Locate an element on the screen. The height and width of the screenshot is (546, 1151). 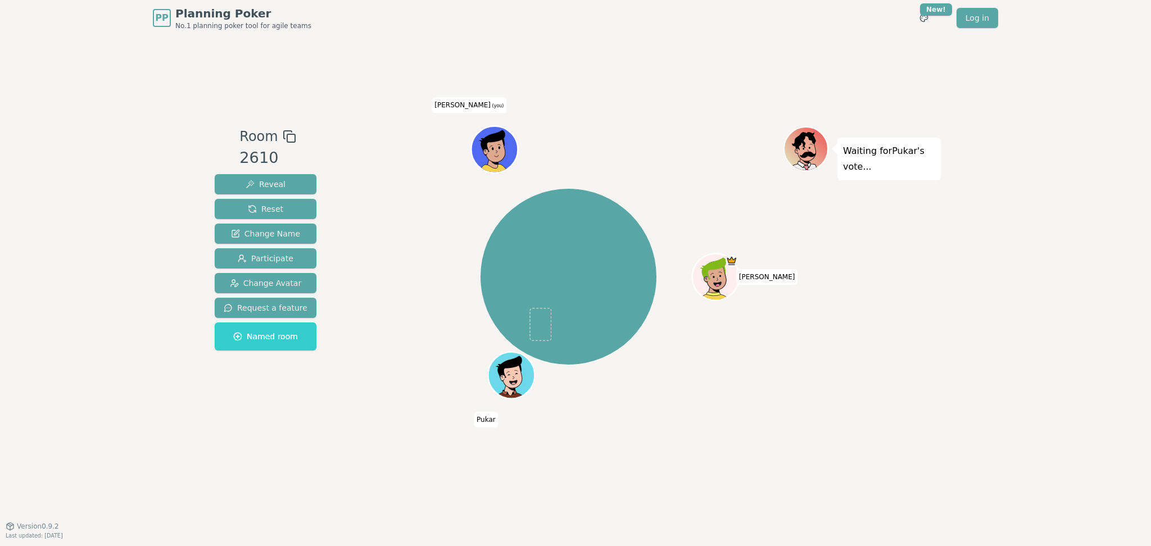
span: Planning Poker is located at coordinates (243, 13).